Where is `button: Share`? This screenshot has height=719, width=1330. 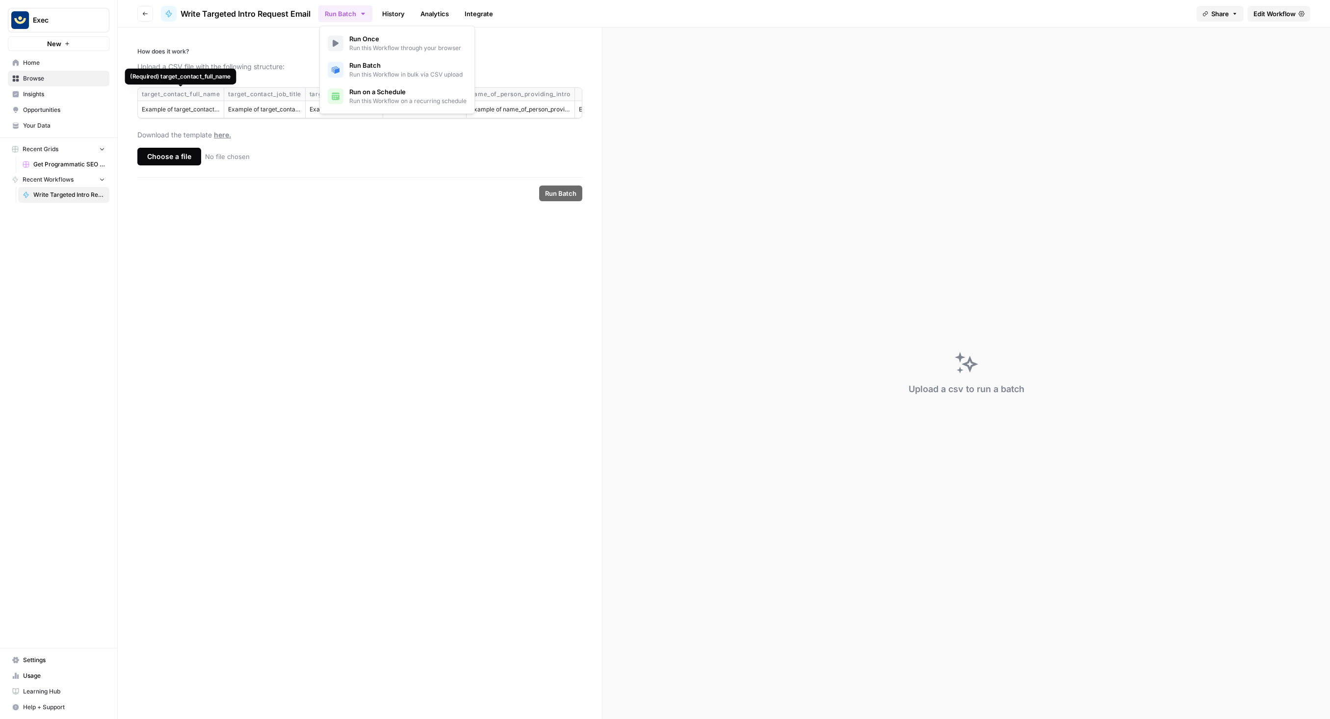 button: Share is located at coordinates (1220, 14).